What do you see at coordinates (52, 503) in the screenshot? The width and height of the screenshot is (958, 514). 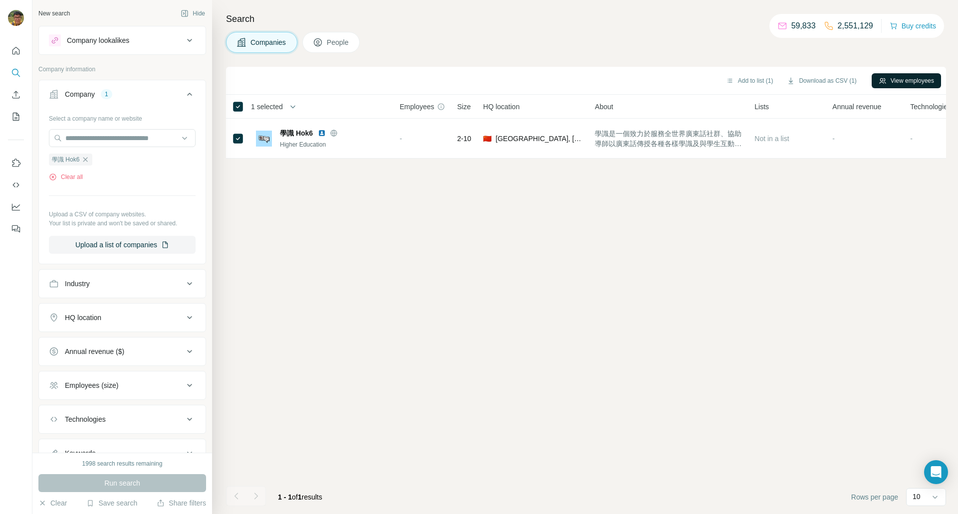 I see `button: Clear` at bounding box center [52, 503].